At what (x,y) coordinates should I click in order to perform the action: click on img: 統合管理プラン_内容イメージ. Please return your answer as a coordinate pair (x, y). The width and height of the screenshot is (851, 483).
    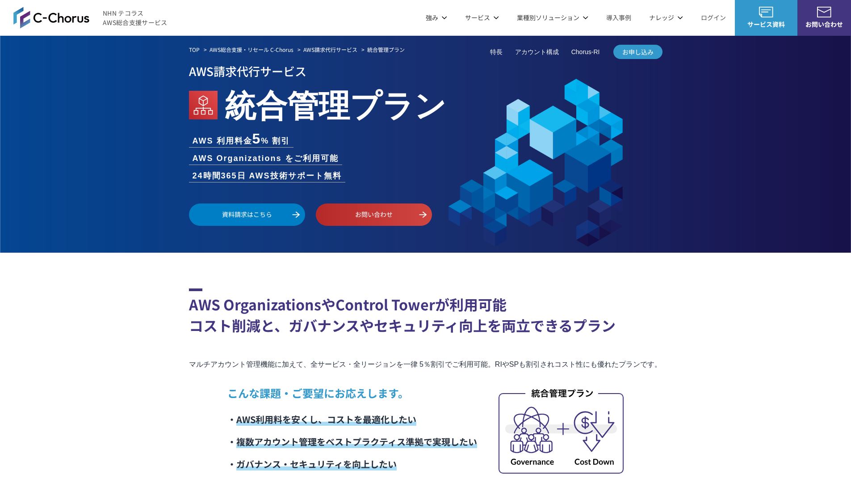
    Looking at the image, I should click on (561, 430).